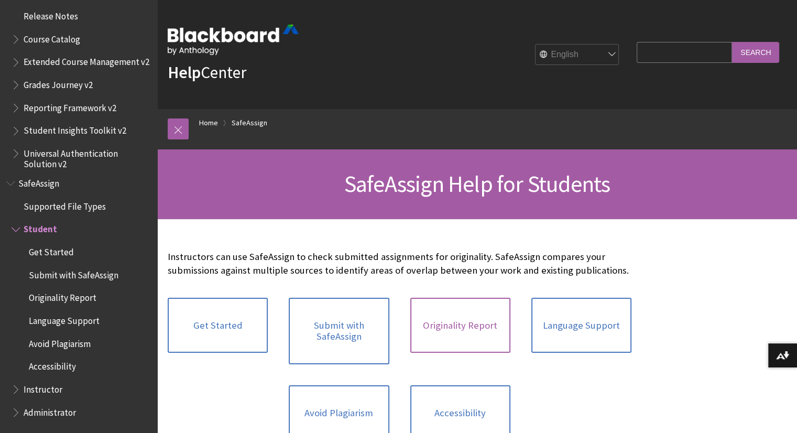 This screenshot has height=433, width=797. Describe the element at coordinates (399, 263) in the screenshot. I see `p: Instructors can use SafeAssign to check submitted assignments for originality. SafeAssign compare...` at that location.